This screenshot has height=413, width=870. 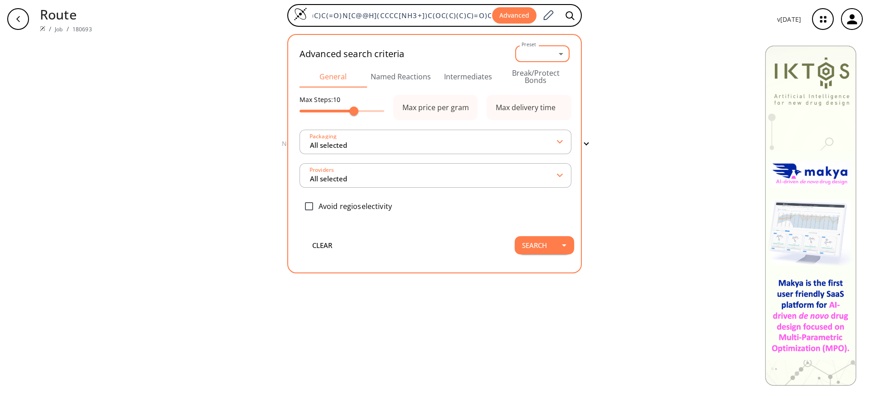 What do you see at coordinates (400, 15) in the screenshot?
I see `input: Enter SMILES` at bounding box center [400, 15].